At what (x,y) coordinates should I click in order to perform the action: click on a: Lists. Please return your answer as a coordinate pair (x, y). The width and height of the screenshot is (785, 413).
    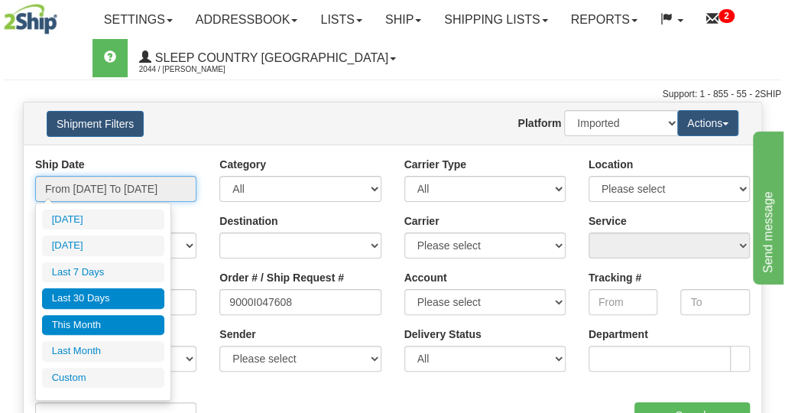
    Looking at the image, I should click on (341, 20).